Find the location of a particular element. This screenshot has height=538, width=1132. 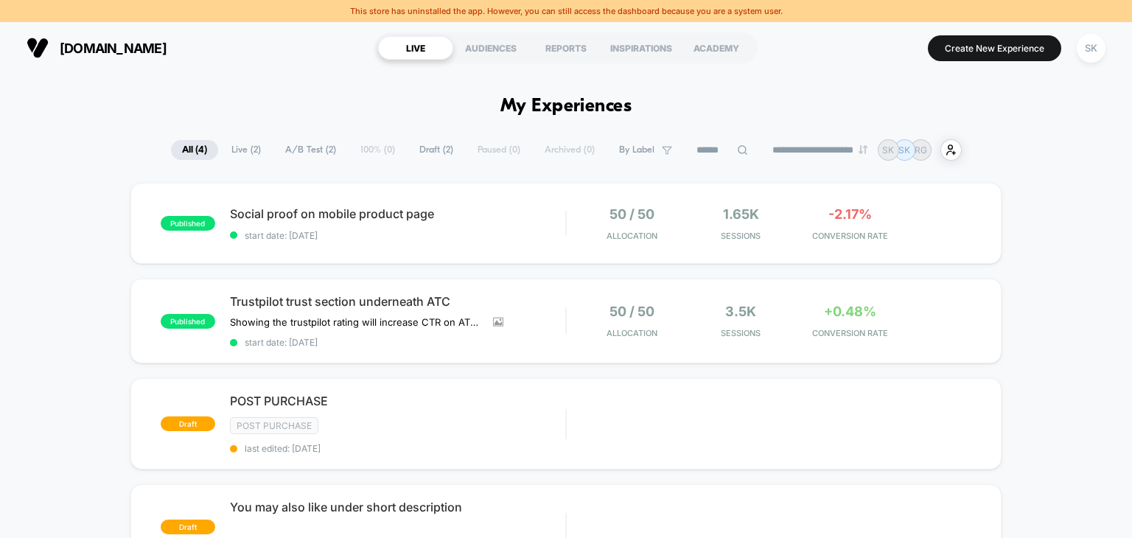

span: Post Purchase is located at coordinates (274, 425).